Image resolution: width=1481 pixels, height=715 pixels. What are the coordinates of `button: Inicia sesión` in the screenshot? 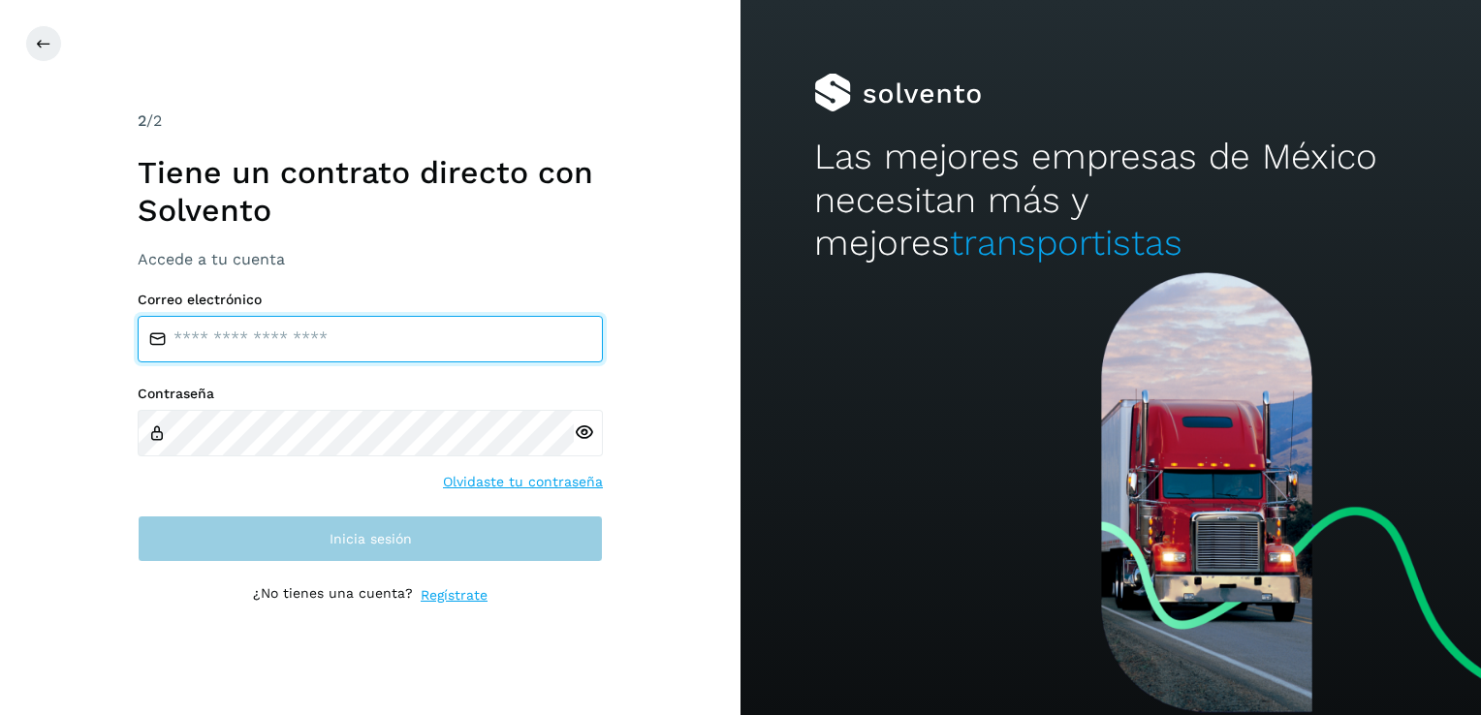 It's located at (370, 539).